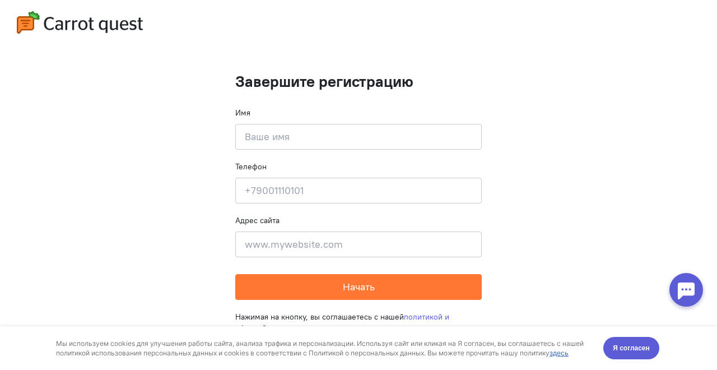  What do you see at coordinates (359, 81) in the screenshot?
I see `h1: Завершите регистрацию` at bounding box center [359, 81].